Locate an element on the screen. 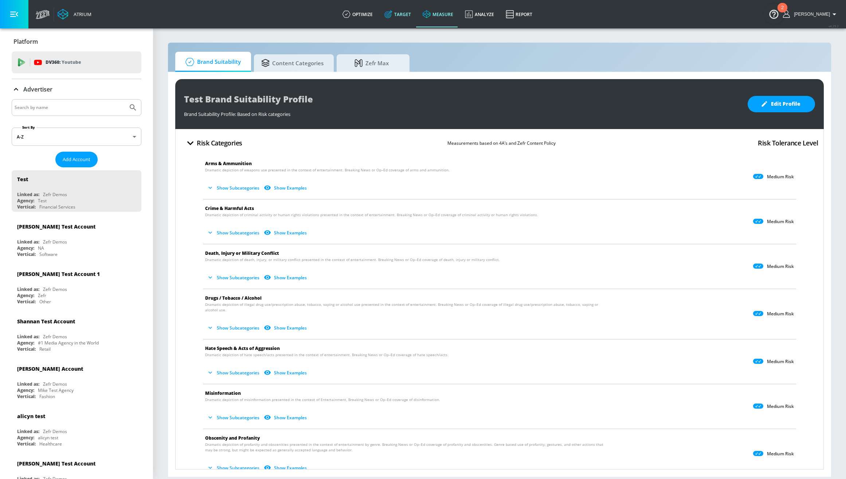 The image size is (846, 479). button: Open Resource Center, 2 new notifications is located at coordinates (774, 14).